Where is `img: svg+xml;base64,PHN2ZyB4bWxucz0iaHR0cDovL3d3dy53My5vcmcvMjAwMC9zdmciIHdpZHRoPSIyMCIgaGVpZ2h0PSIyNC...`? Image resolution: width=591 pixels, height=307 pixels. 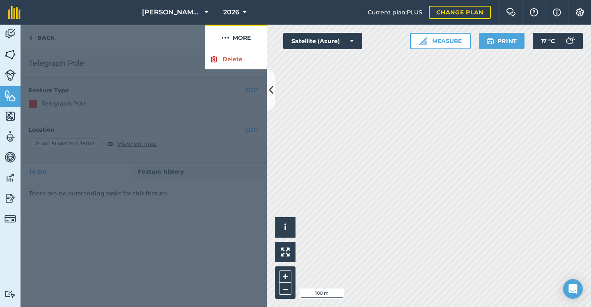
img: svg+xml;base64,PHN2ZyB4bWxucz0iaHR0cDovL3d3dy53My5vcmcvMjAwMC9zdmciIHdpZHRoPSIyMCIgaGVpZ2h0PSIyNC... is located at coordinates (225, 38).